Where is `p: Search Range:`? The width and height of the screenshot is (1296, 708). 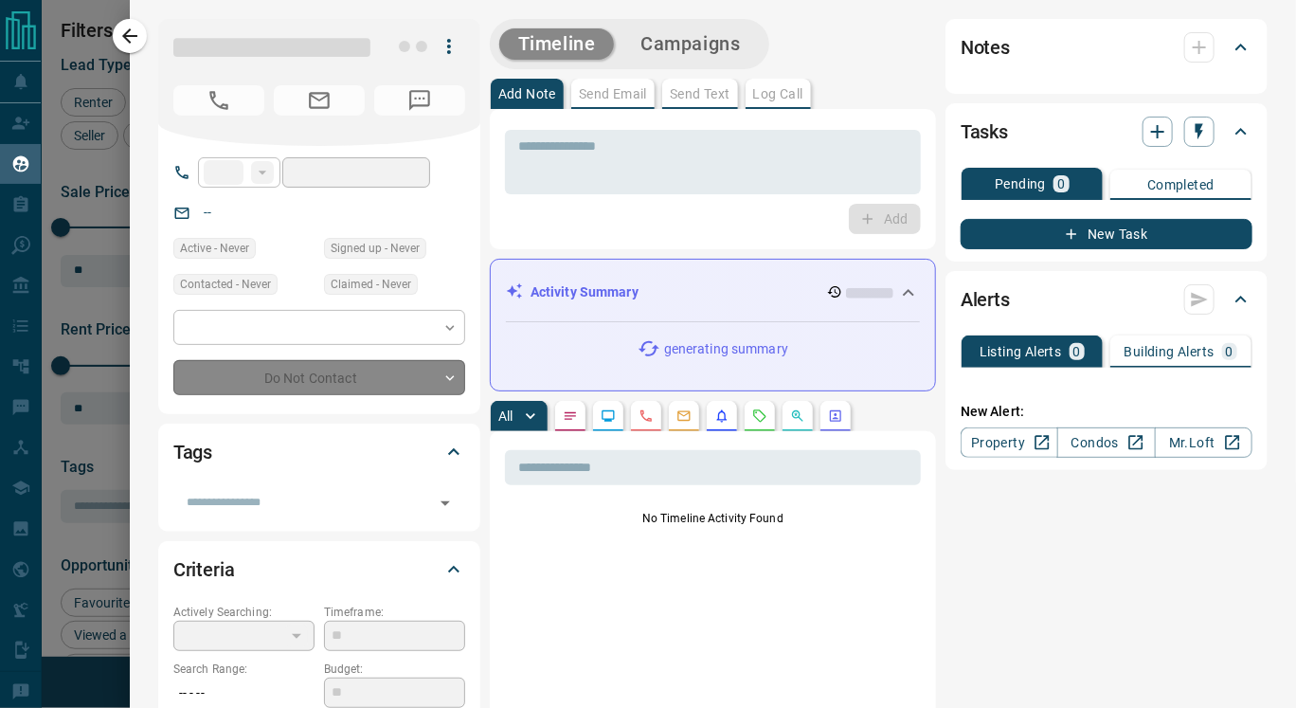
p: Search Range: is located at coordinates (244, 669).